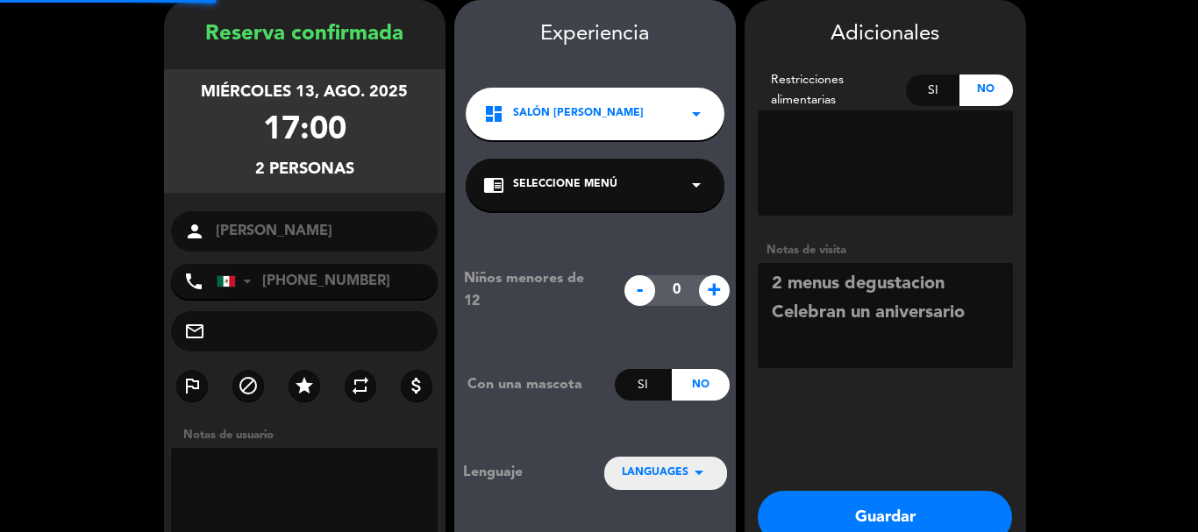  Describe the element at coordinates (238, 282) in the screenshot. I see `div: Mexico (México): +52` at that location.